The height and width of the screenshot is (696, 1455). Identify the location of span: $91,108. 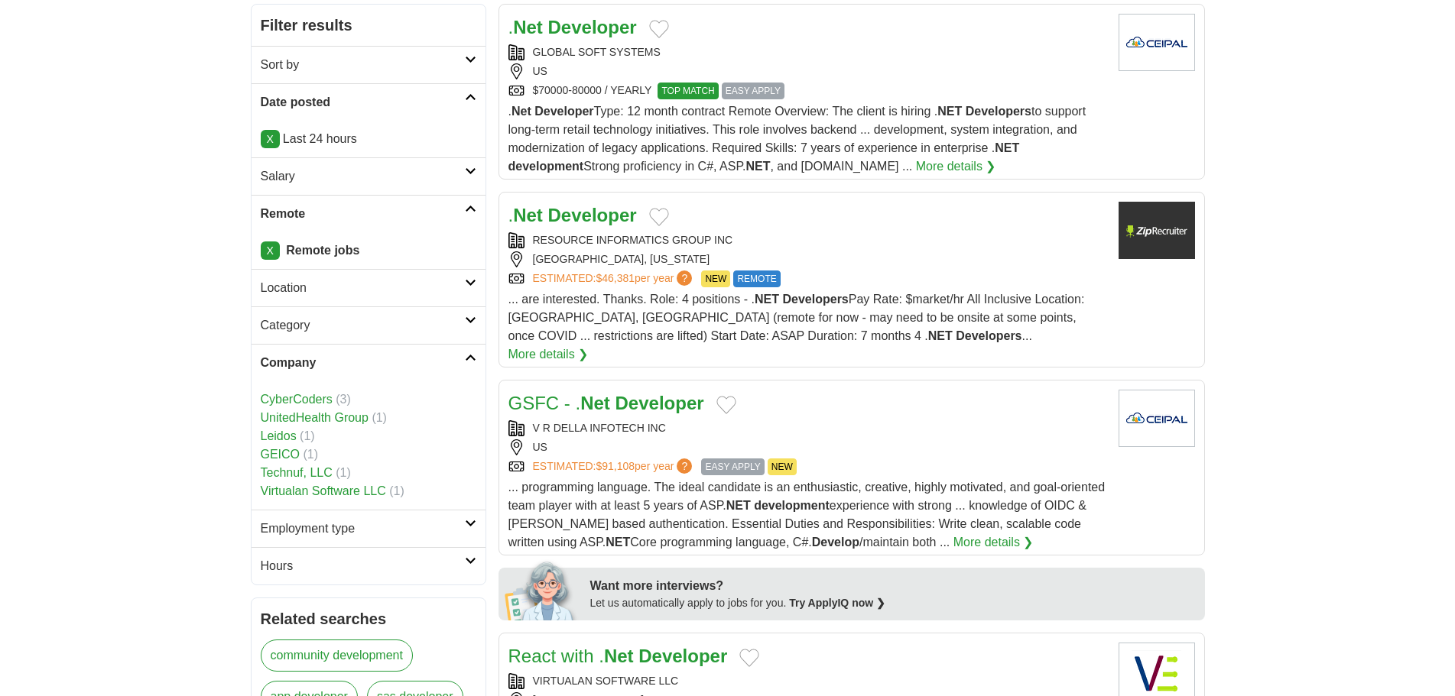
(615, 466).